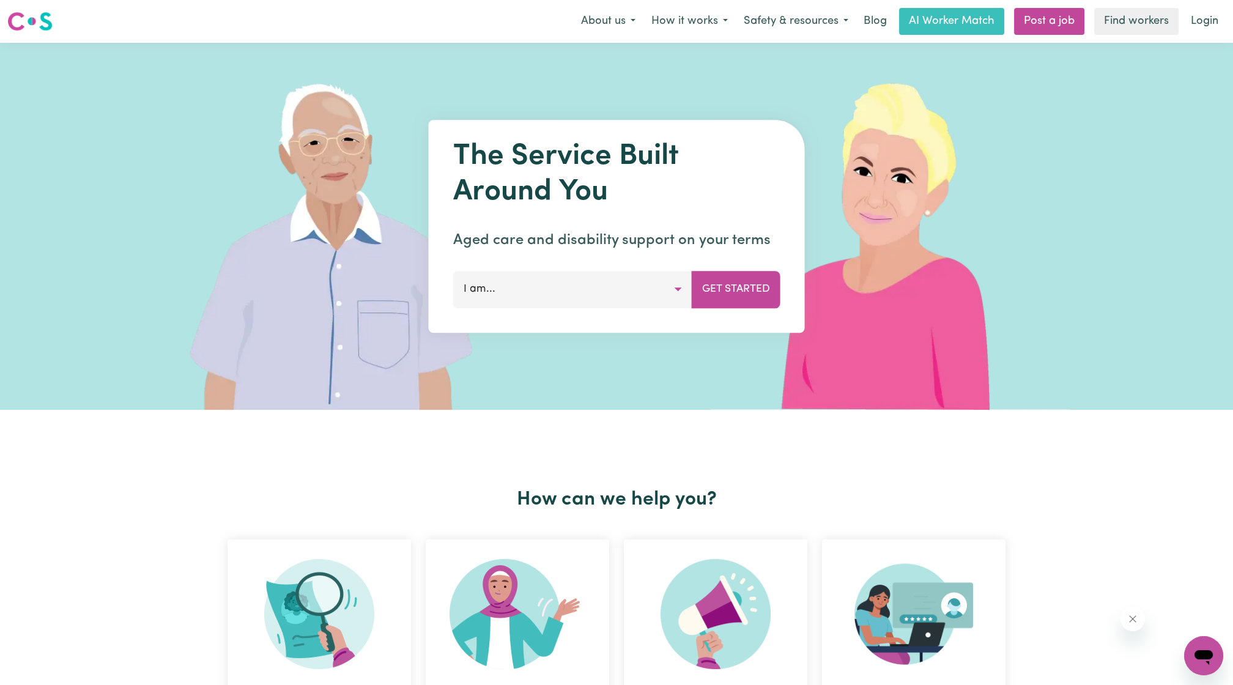 Image resolution: width=1233 pixels, height=685 pixels. I want to click on a: Find workers, so click(1136, 21).